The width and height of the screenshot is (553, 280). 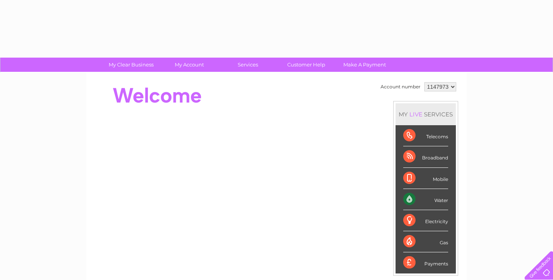 What do you see at coordinates (426, 114) in the screenshot?
I see `div: MY SERVICES` at bounding box center [426, 114].